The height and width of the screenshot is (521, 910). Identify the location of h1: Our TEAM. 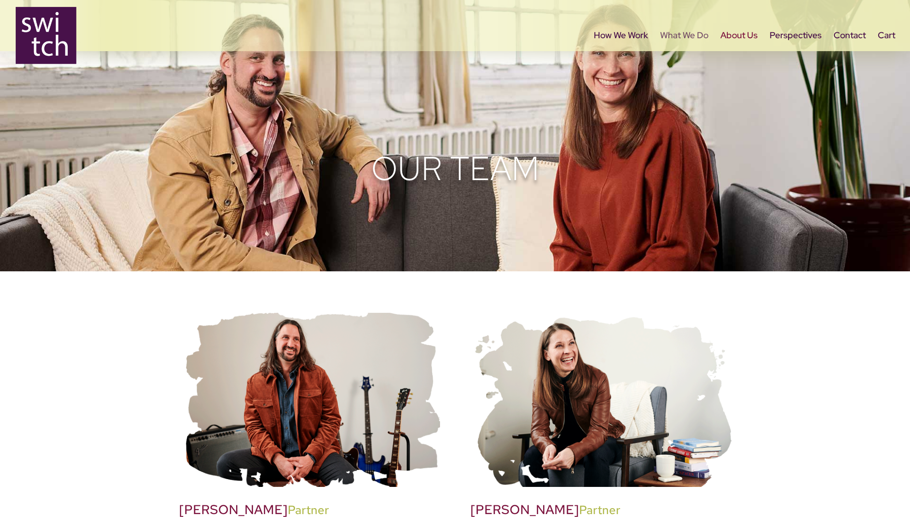
(455, 171).